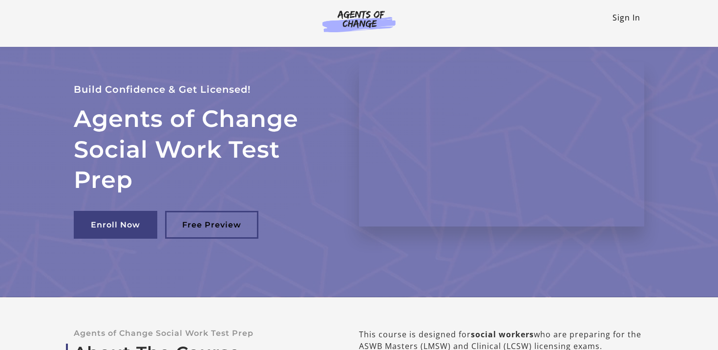 The width and height of the screenshot is (718, 350). What do you see at coordinates (205, 149) in the screenshot?
I see `h2: Agents of Change Social Work Test Prep` at bounding box center [205, 149].